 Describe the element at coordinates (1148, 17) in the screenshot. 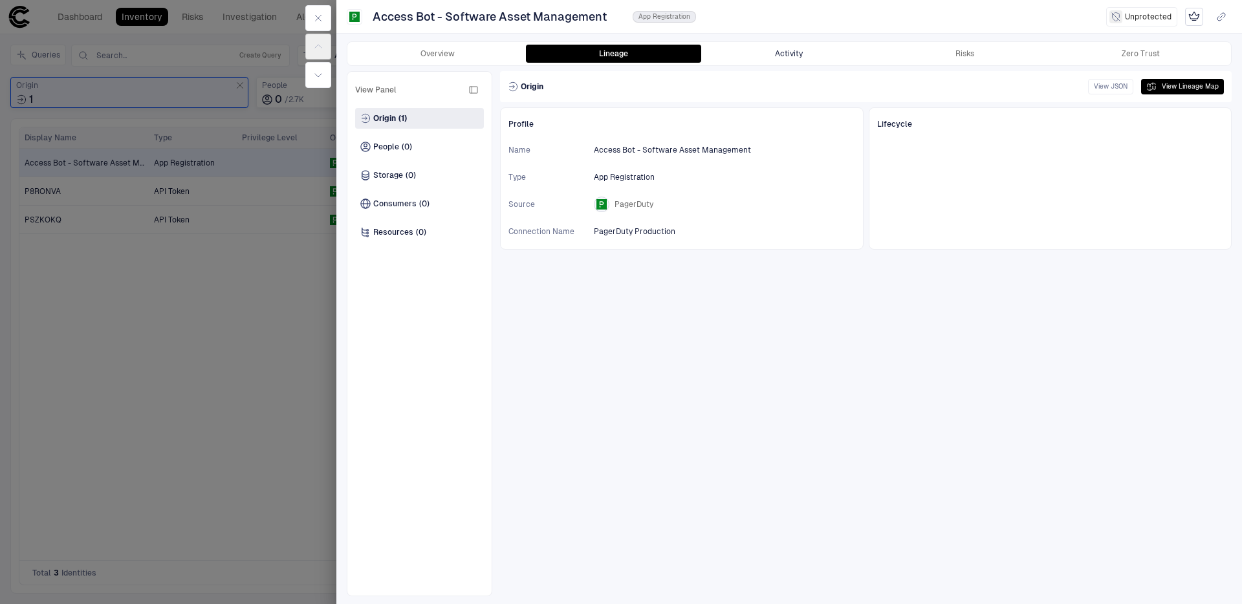

I see `span: Unprotected` at that location.